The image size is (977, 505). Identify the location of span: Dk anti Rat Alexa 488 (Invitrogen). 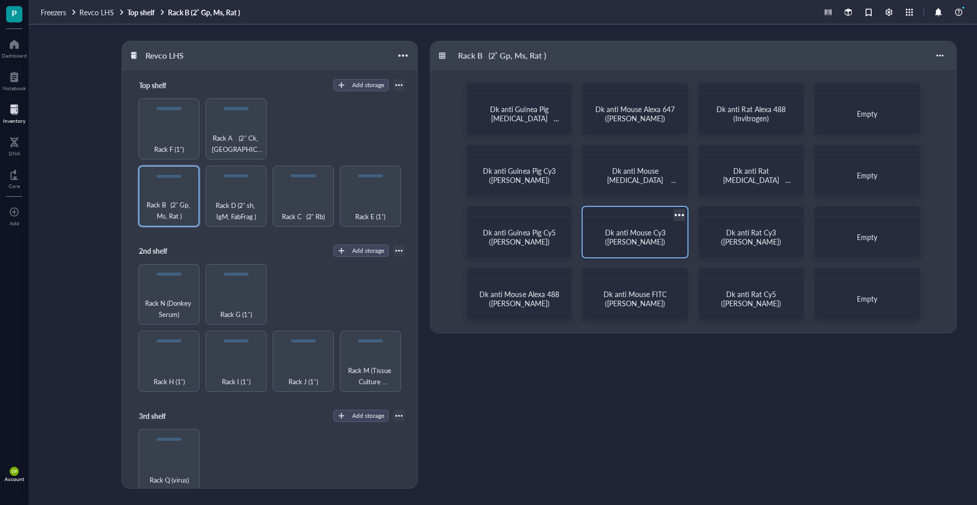
(754, 114).